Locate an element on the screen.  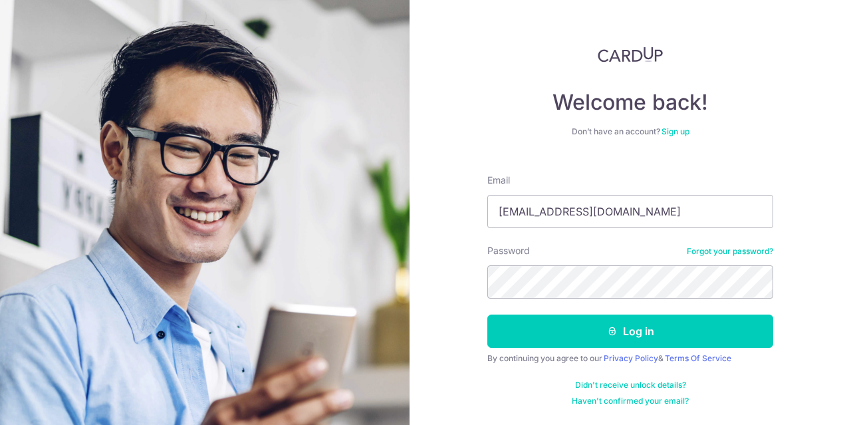
label: Password is located at coordinates (509, 251).